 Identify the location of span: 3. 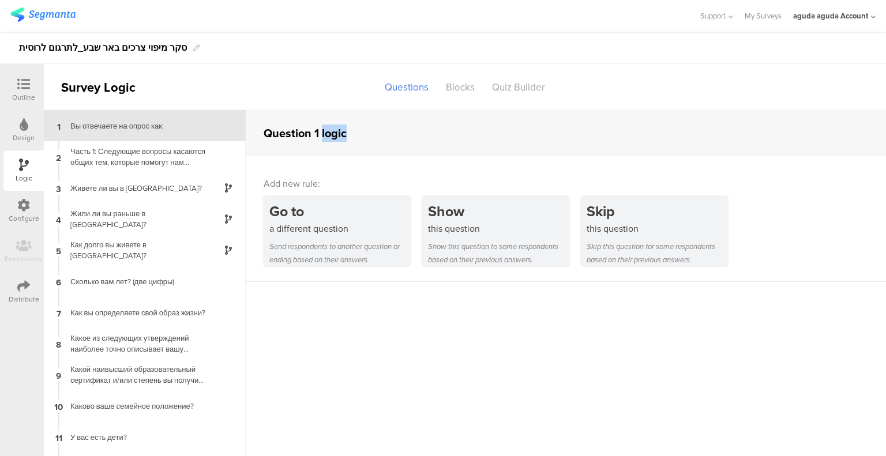
(58, 188).